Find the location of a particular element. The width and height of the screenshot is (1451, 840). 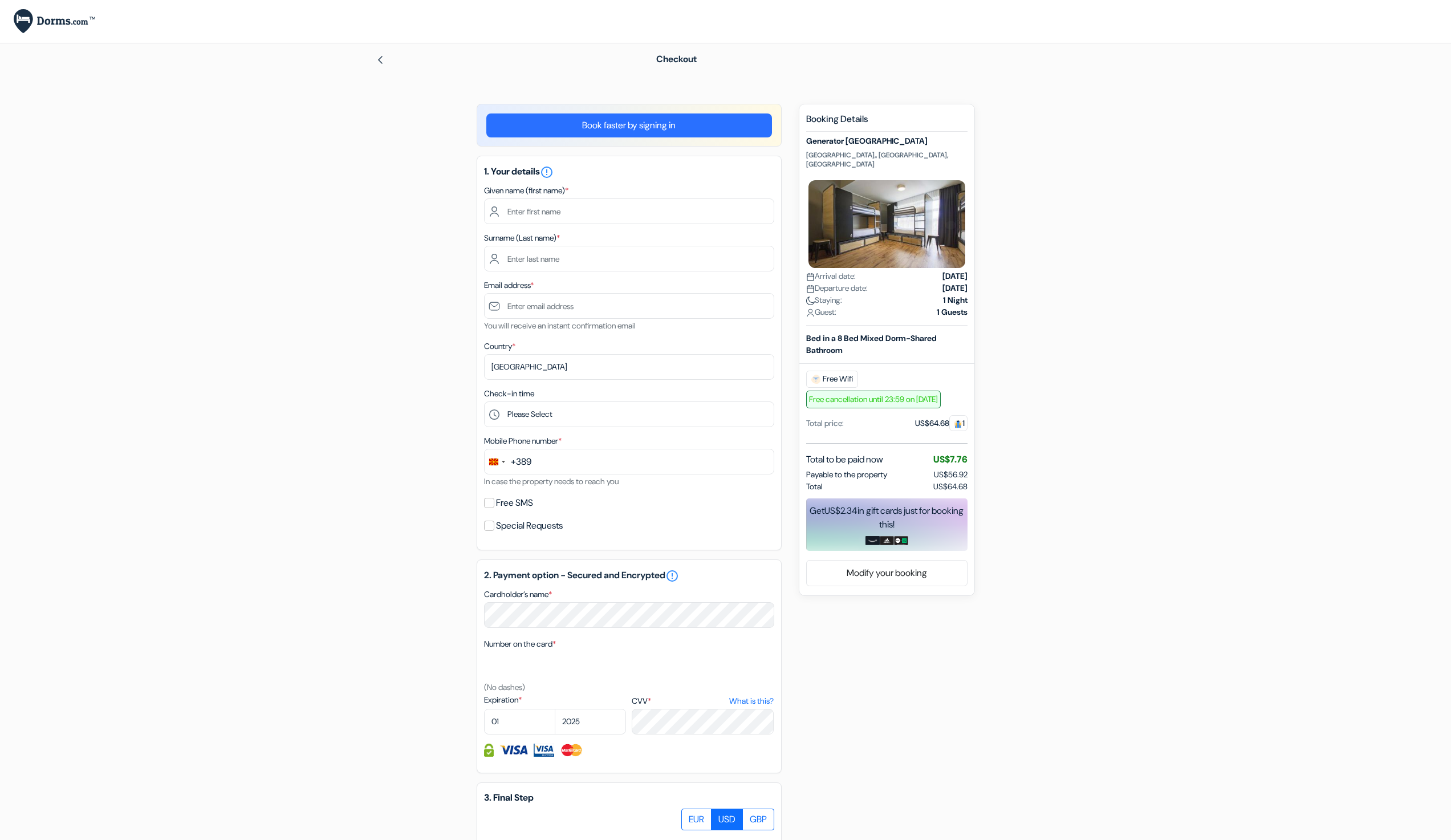

input: Enter email address is located at coordinates (629, 306).